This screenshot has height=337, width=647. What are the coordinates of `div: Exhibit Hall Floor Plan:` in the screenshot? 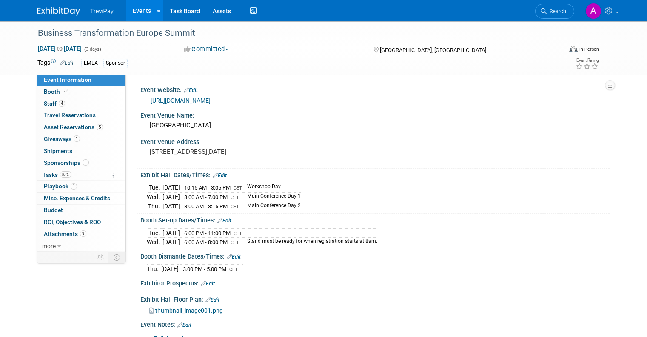 It's located at (375, 298).